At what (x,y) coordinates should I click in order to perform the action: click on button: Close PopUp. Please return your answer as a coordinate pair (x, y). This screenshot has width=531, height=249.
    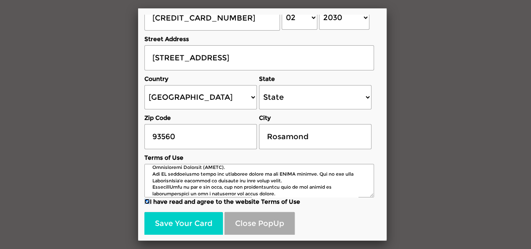
    Looking at the image, I should click on (259, 224).